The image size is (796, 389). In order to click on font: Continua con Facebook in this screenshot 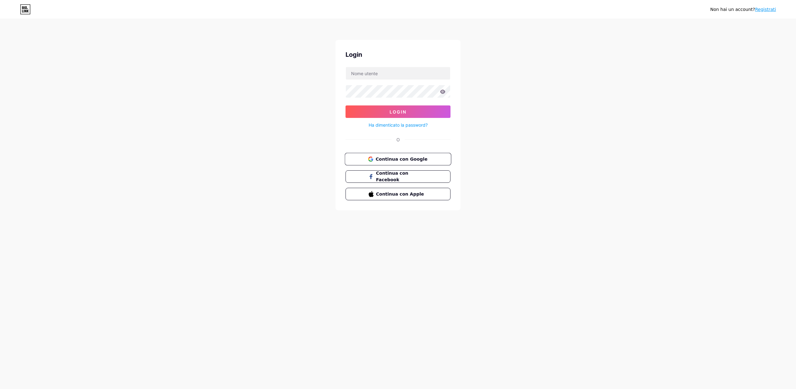, I will do `click(392, 176)`.